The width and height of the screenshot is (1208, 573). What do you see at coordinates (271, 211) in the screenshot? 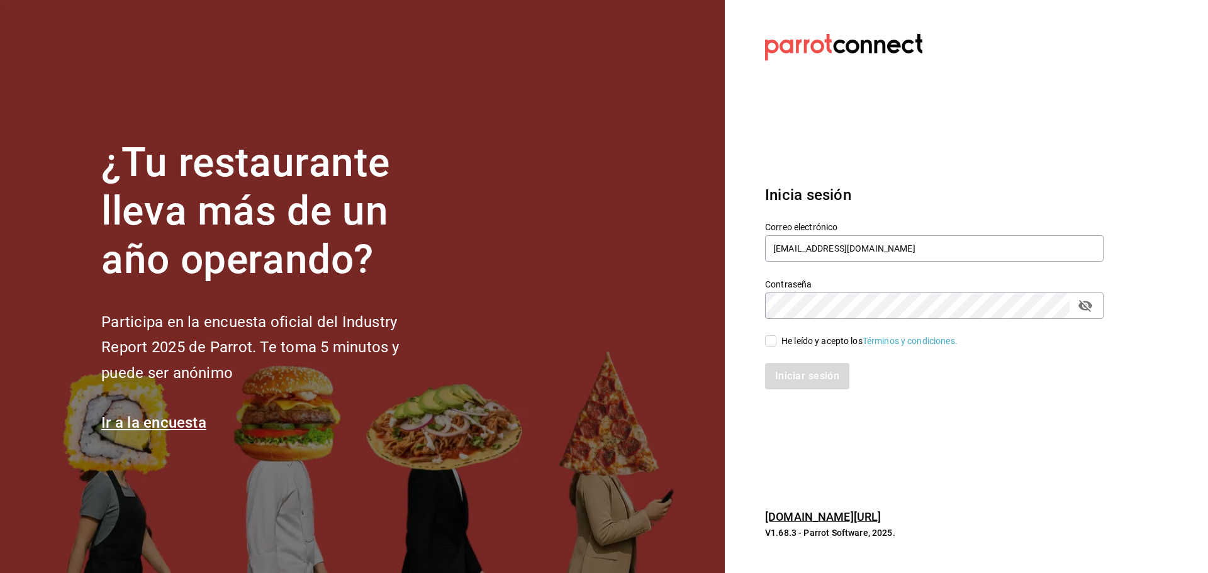
I see `h1: ¿Tu restaurante lleva más de un año operando?` at bounding box center [271, 211].